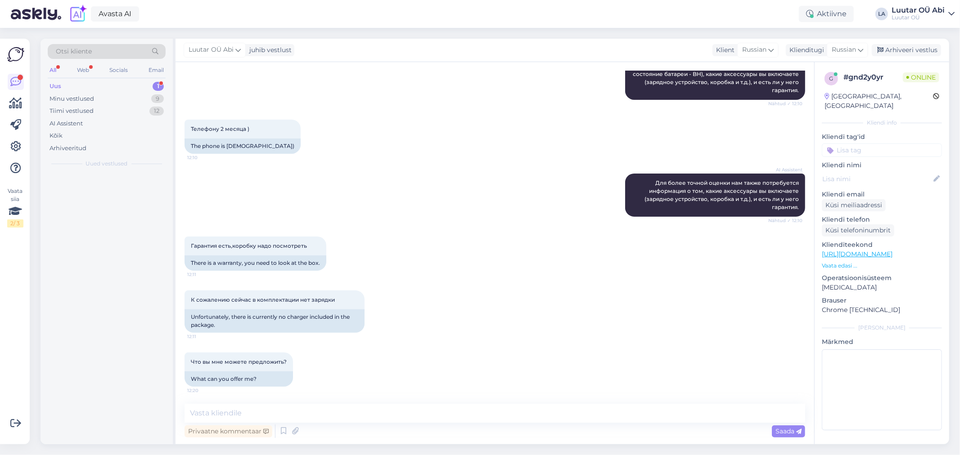 This screenshot has height=455, width=960. What do you see at coordinates (16, 54) in the screenshot?
I see `img: Askly Logo` at bounding box center [16, 54].